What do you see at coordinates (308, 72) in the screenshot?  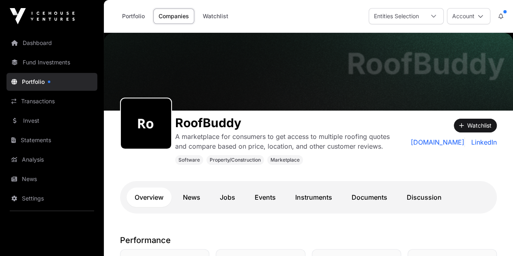 I see `img: RoofBuddy` at bounding box center [308, 72].